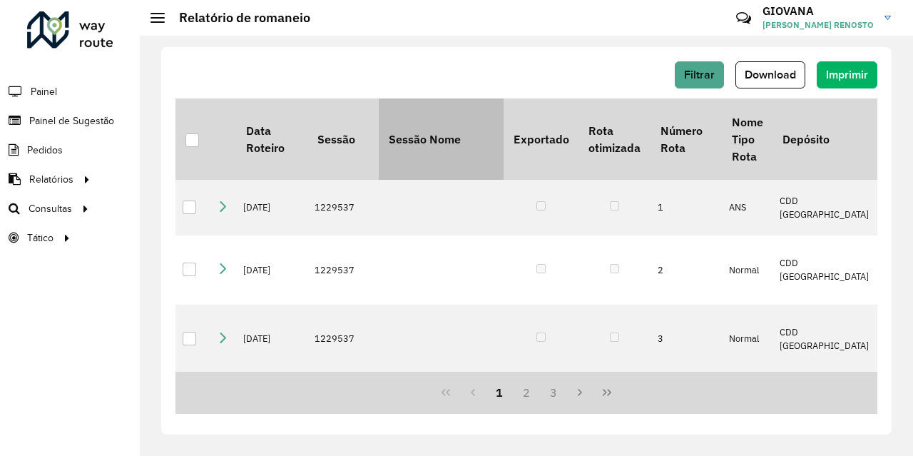 The image size is (913, 456). What do you see at coordinates (614, 139) in the screenshot?
I see `th: Rota otimizada` at bounding box center [614, 139].